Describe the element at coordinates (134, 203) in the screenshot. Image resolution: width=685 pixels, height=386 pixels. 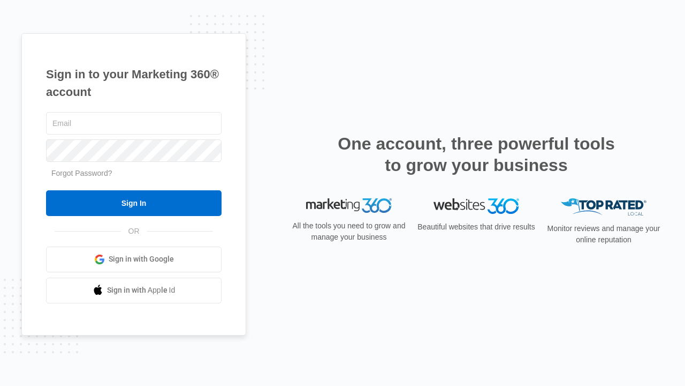
I see `input: Sign In` at that location.